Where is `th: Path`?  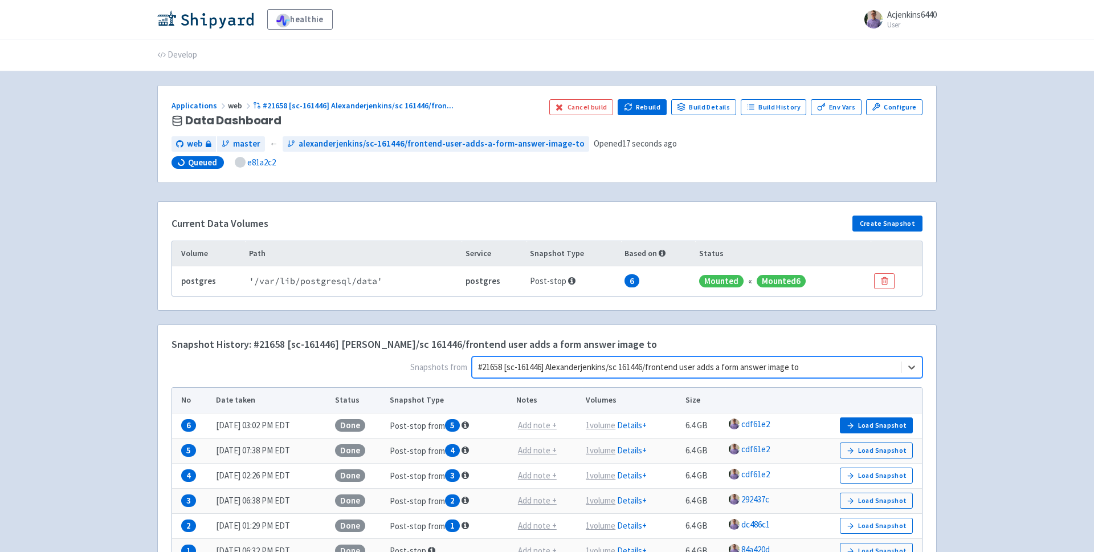 th: Path is located at coordinates (353, 254).